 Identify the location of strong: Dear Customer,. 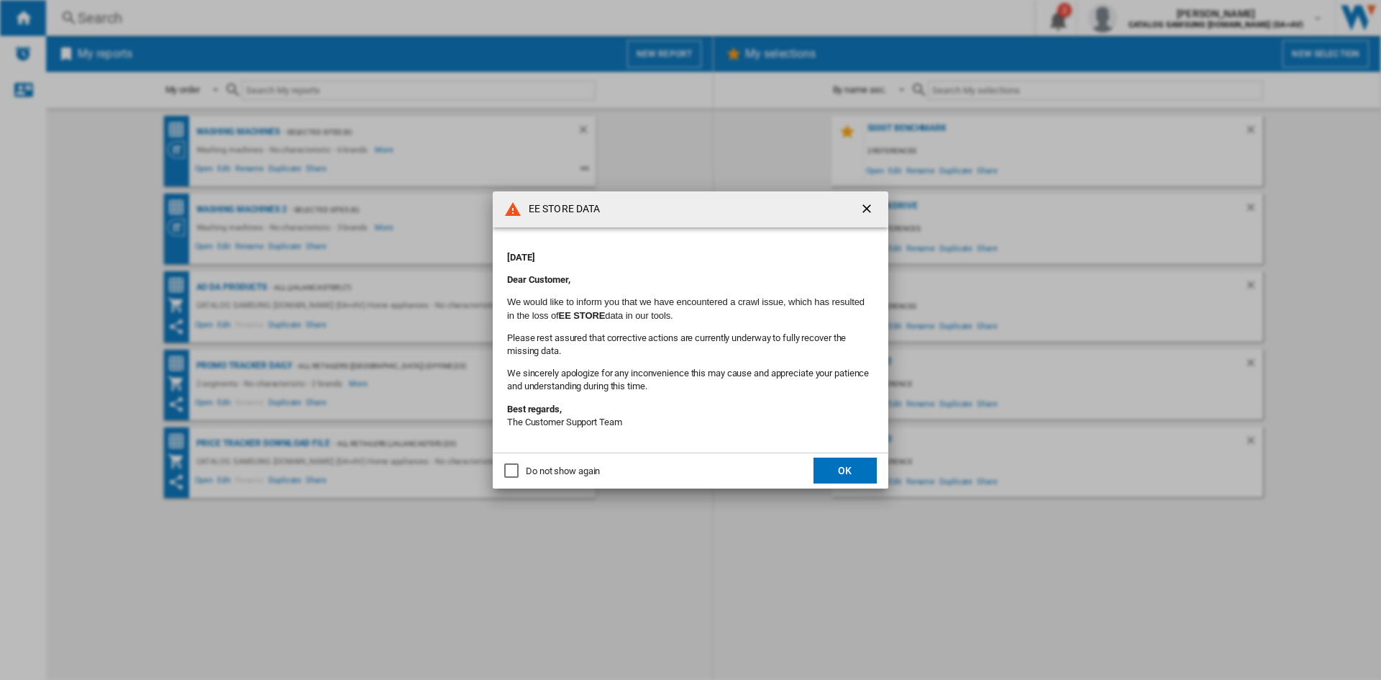
(539, 279).